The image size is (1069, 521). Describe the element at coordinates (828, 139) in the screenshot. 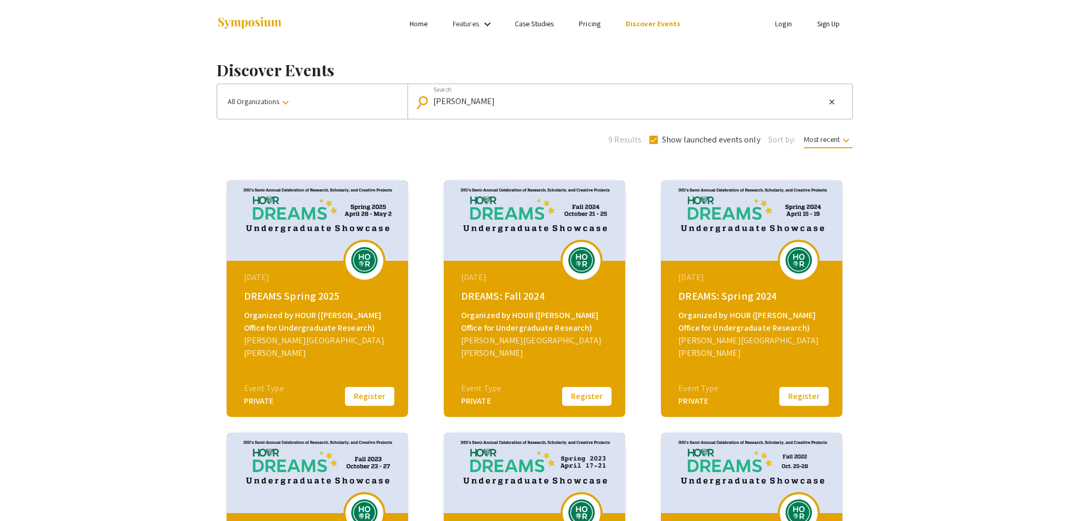

I see `button: Most recent` at that location.